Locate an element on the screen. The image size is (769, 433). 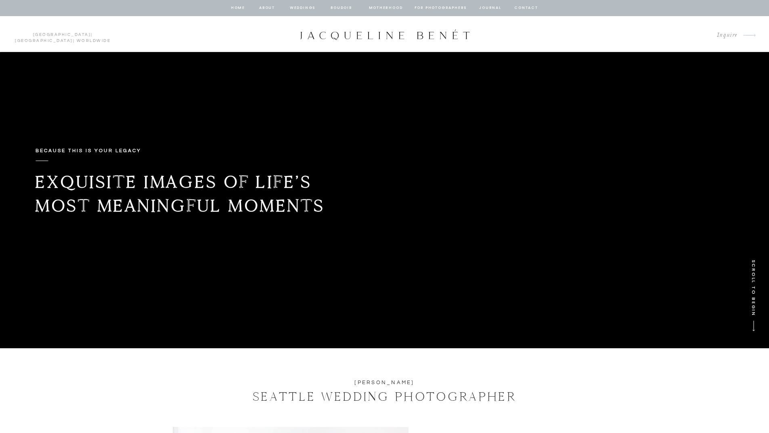
nav: for photographers is located at coordinates (441, 8).